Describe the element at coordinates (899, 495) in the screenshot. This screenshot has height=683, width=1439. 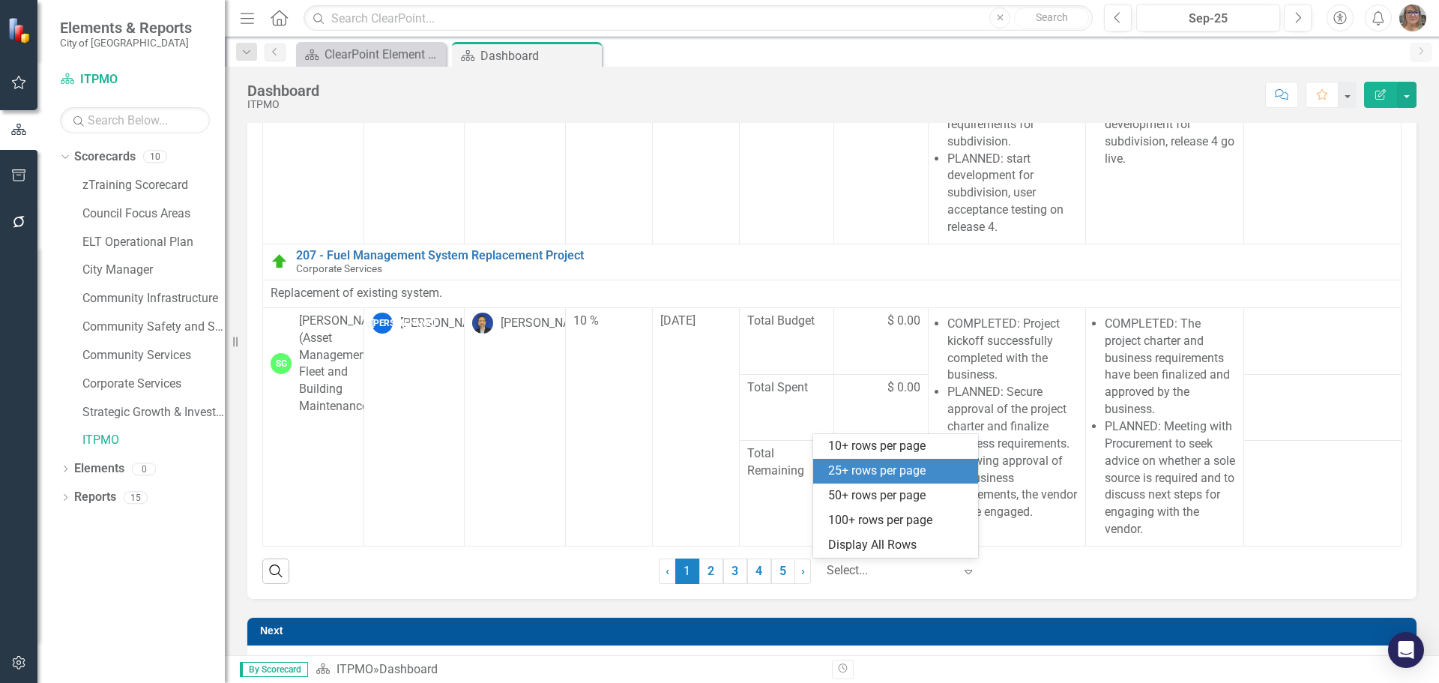
I see `div: 50+ rows per page` at that location.